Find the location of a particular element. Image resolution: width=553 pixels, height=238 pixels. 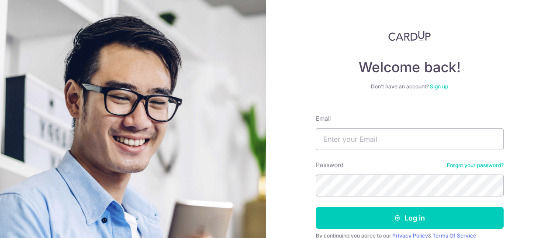

img: CardUp Logo is located at coordinates (410, 36).